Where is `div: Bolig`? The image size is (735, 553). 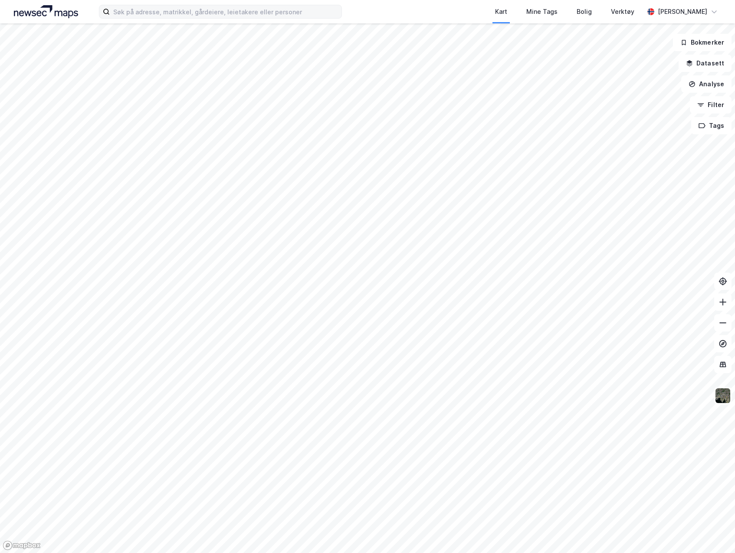 div: Bolig is located at coordinates (584, 12).